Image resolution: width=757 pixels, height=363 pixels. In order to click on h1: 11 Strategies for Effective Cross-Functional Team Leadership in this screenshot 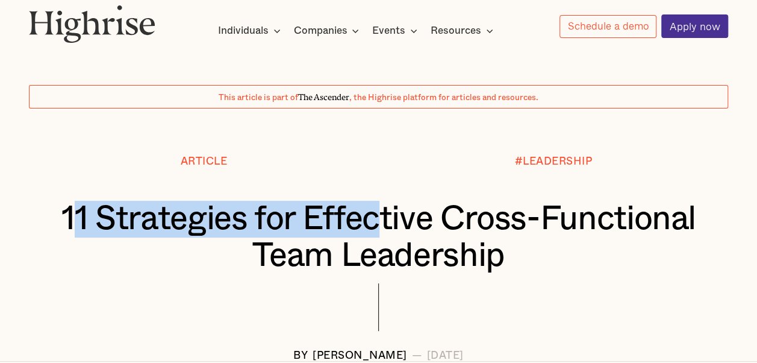, I will do `click(379, 237)`.